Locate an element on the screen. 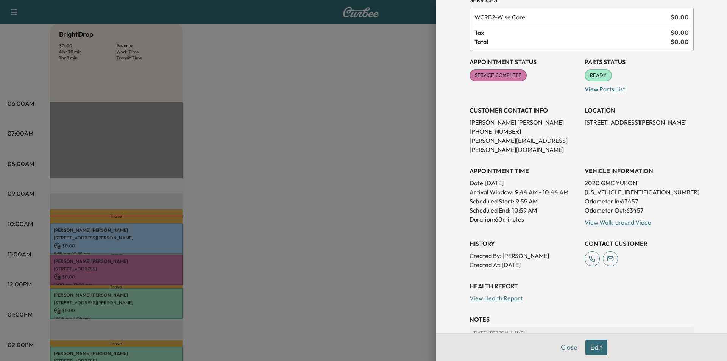 The width and height of the screenshot is (727, 361). p: 9:59 AM is located at coordinates (527, 201).